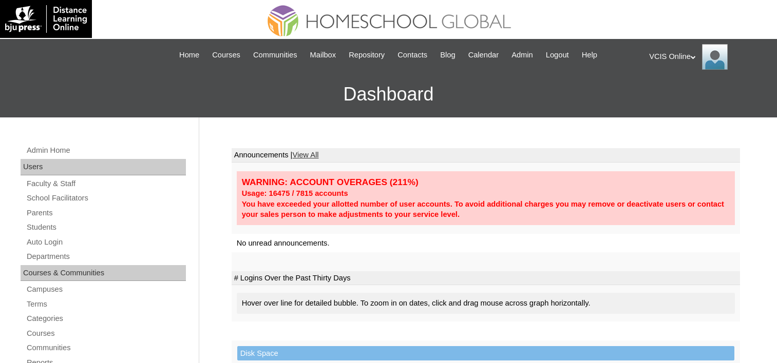  Describe the element at coordinates (226, 55) in the screenshot. I see `span: Courses` at that location.